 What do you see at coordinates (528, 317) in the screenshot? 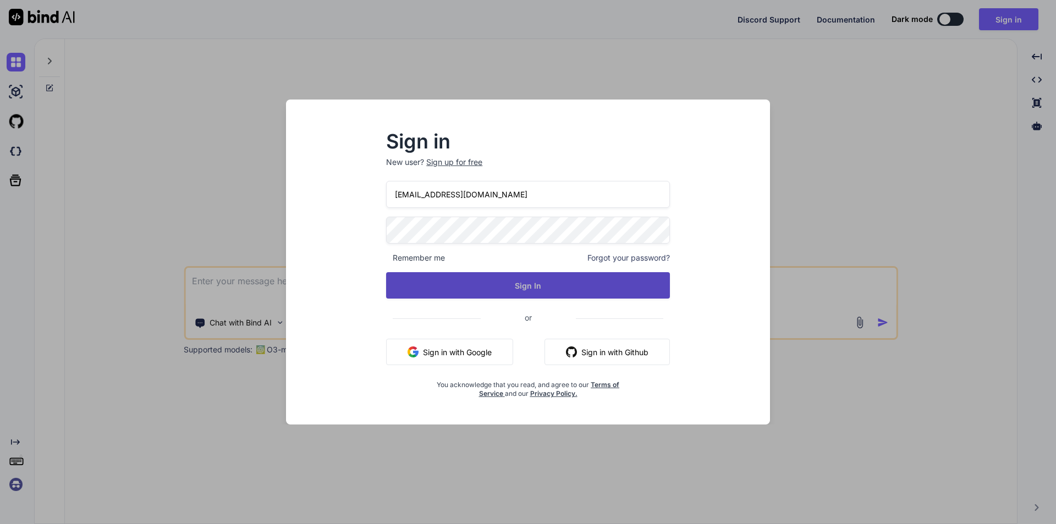
I see `span: or` at bounding box center [528, 317].